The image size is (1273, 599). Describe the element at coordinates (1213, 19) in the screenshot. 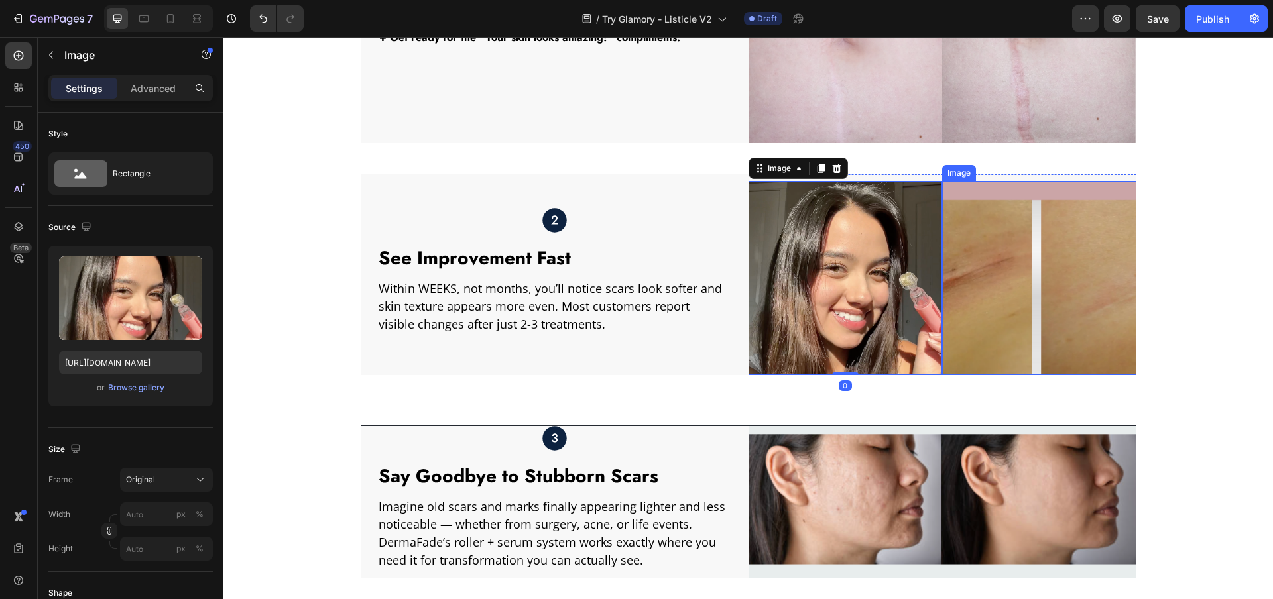

I see `div: Publish` at that location.